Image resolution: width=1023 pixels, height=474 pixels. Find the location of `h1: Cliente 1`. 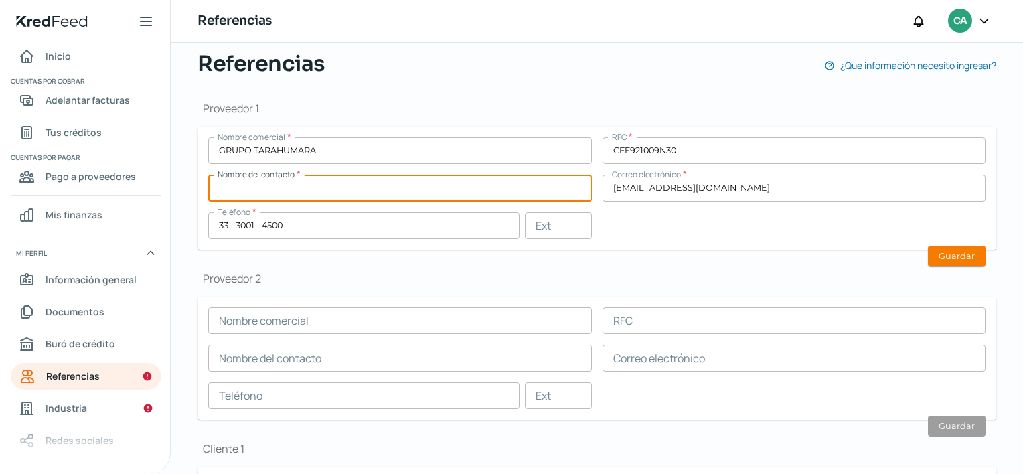

h1: Cliente 1 is located at coordinates (597, 449).